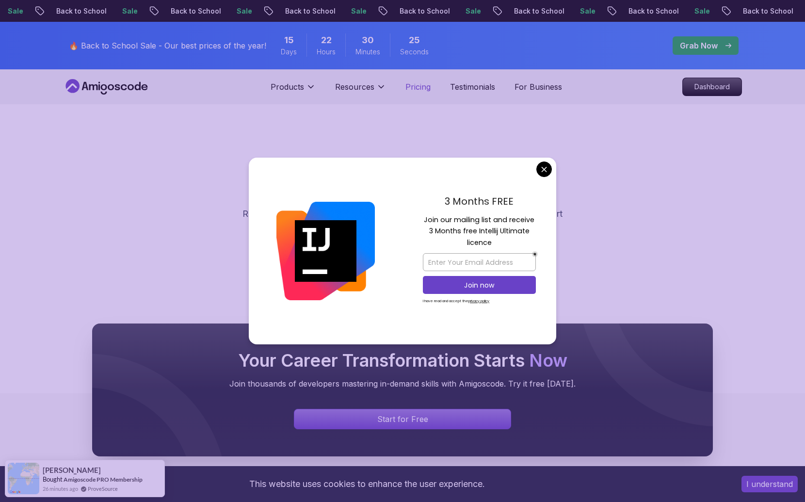  What do you see at coordinates (414, 52) in the screenshot?
I see `span: Seconds` at bounding box center [414, 52].